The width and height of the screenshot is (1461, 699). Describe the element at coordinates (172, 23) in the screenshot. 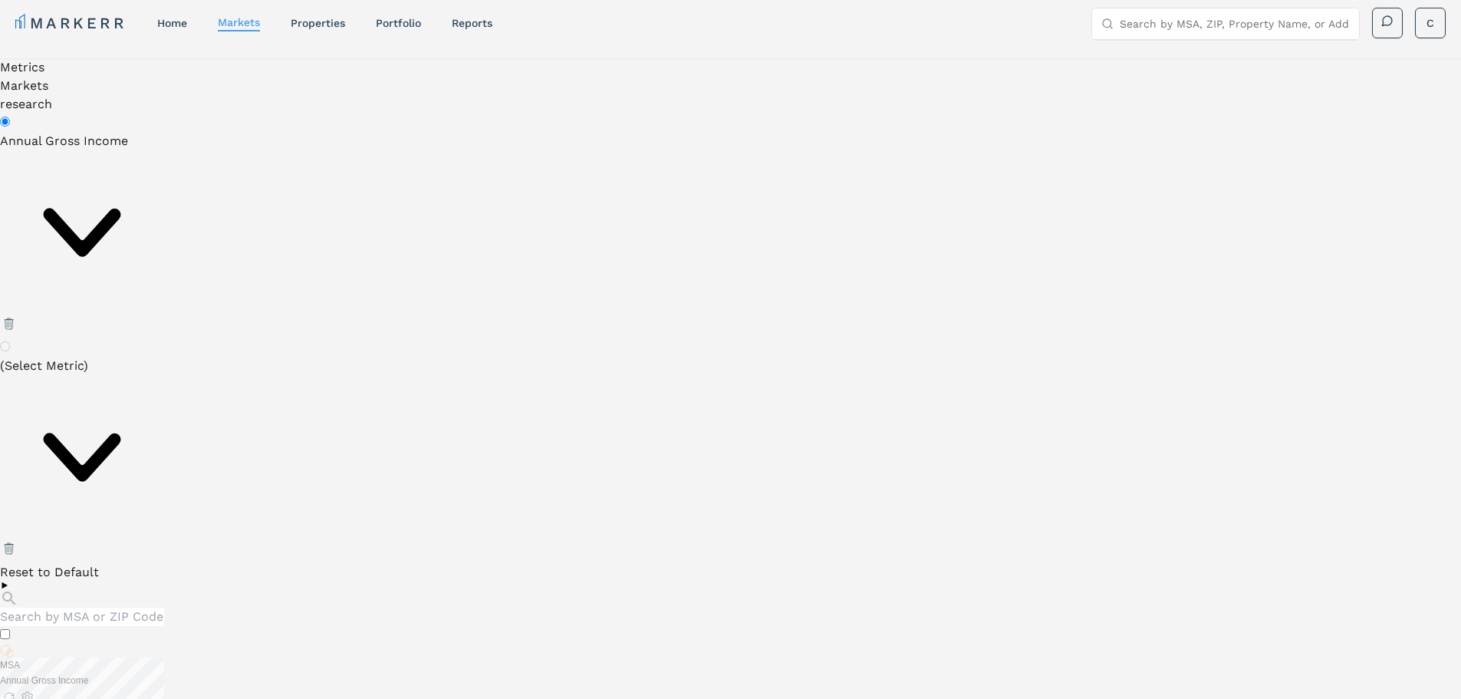

I see `a: home` at that location.